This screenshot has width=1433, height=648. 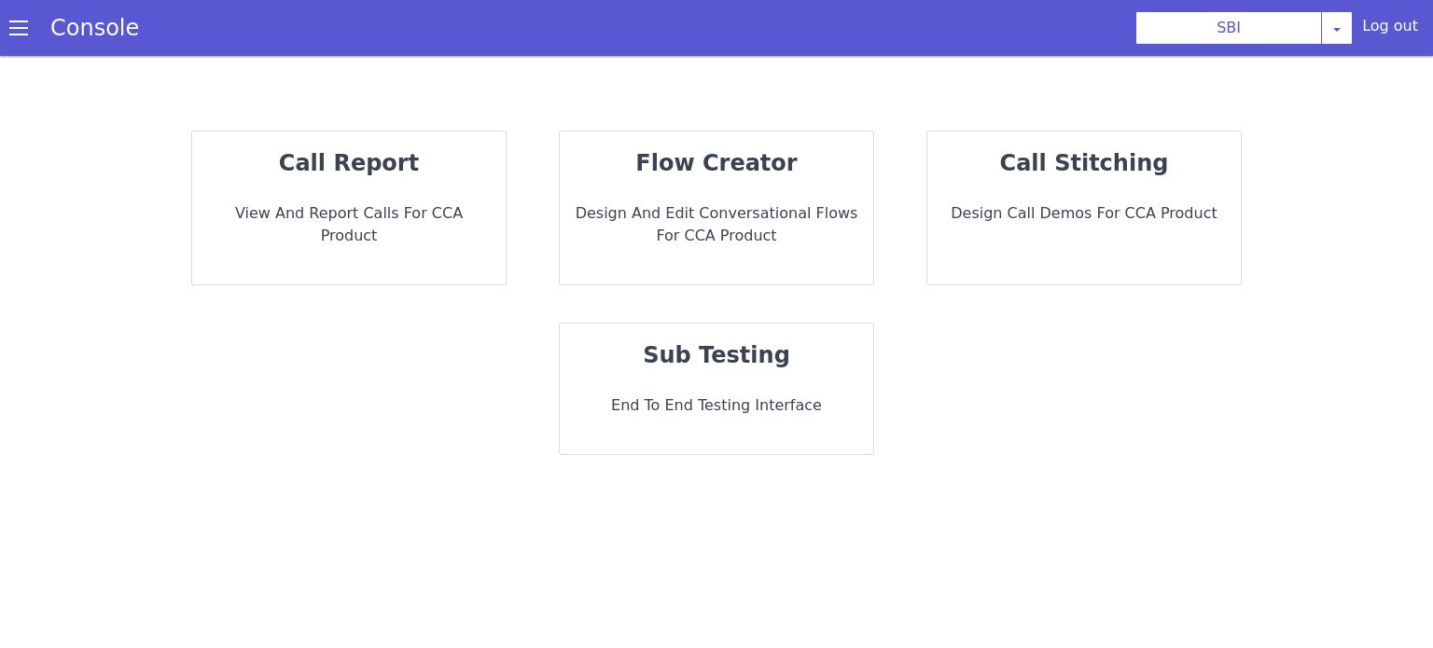 What do you see at coordinates (1390, 30) in the screenshot?
I see `div: Log out` at bounding box center [1390, 30].